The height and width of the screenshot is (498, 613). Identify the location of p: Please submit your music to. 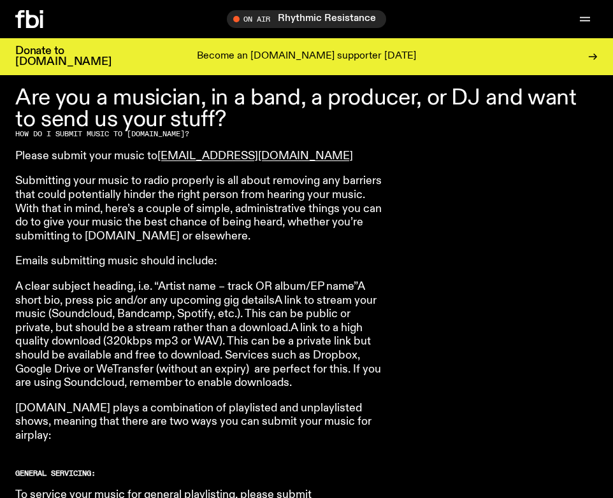
(199, 157).